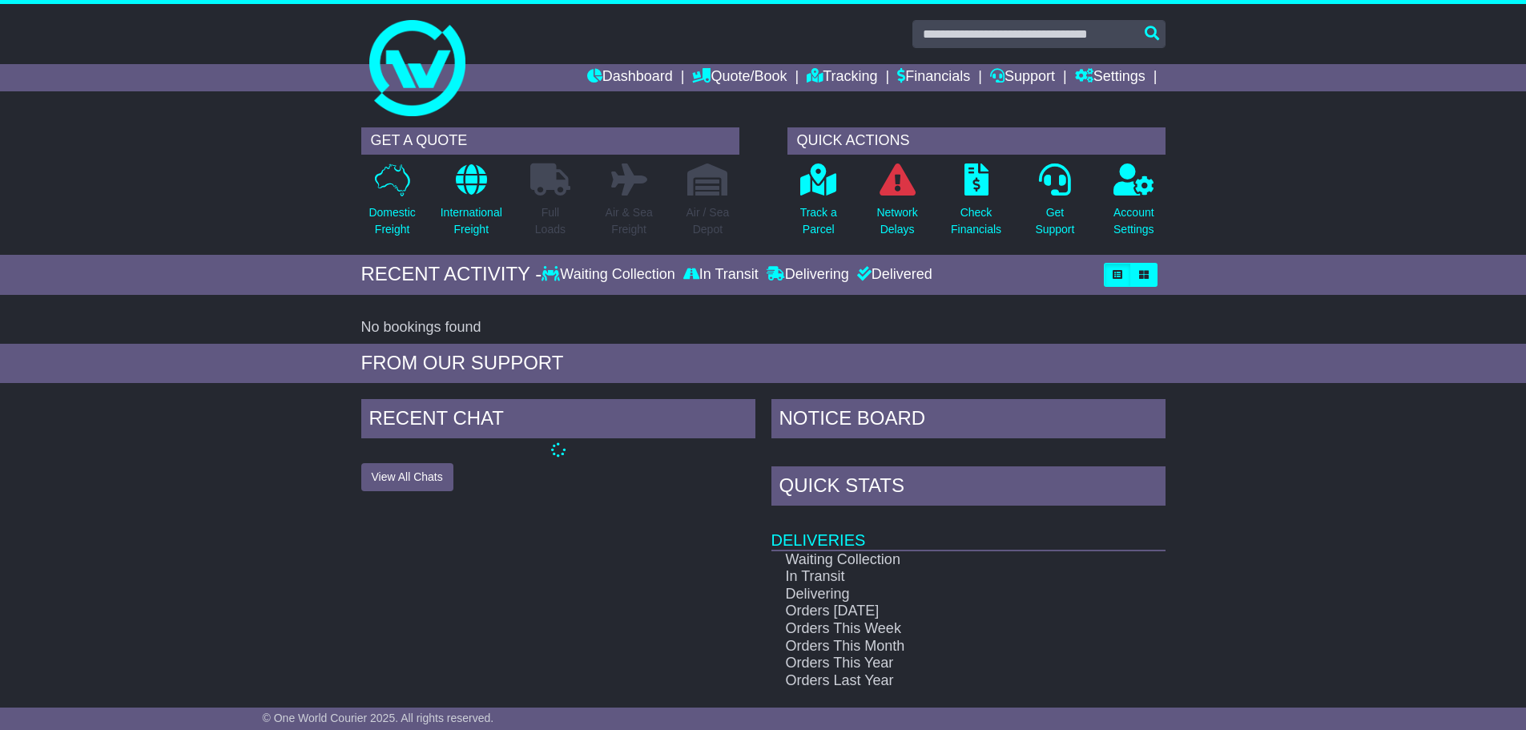  I want to click on a: Quote/Book, so click(739, 78).